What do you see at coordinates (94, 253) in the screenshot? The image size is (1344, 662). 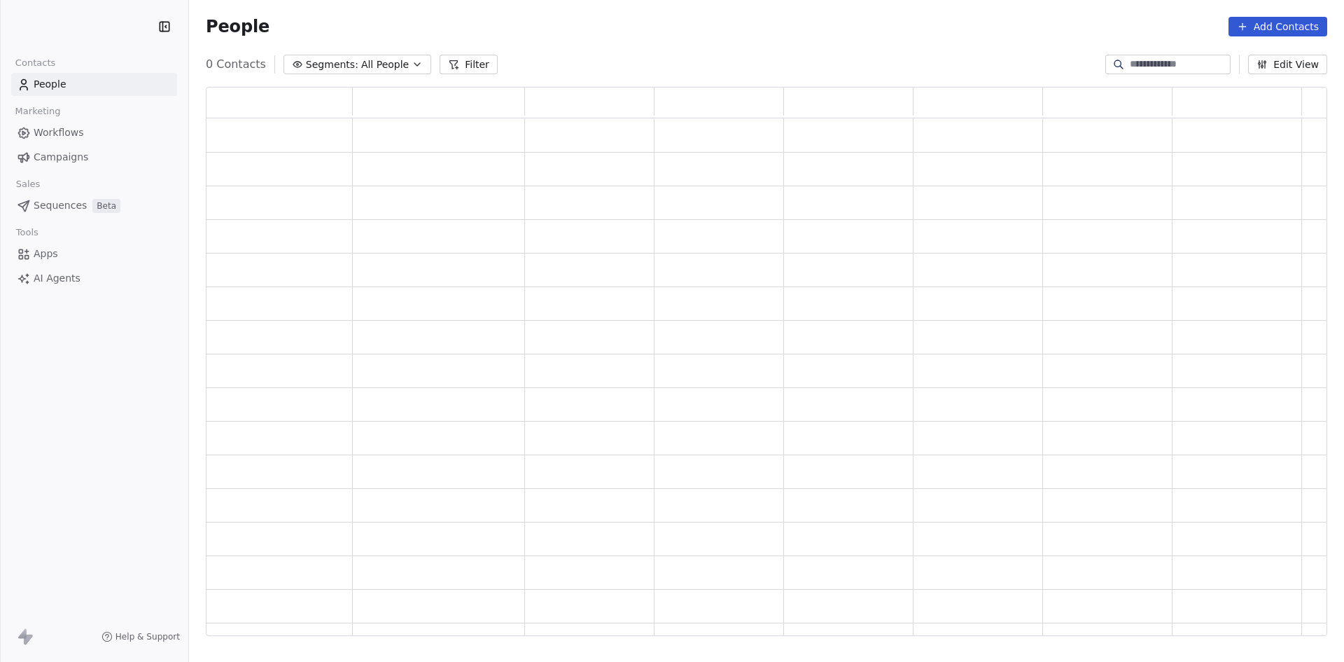 I see `a: Apps` at bounding box center [94, 253].